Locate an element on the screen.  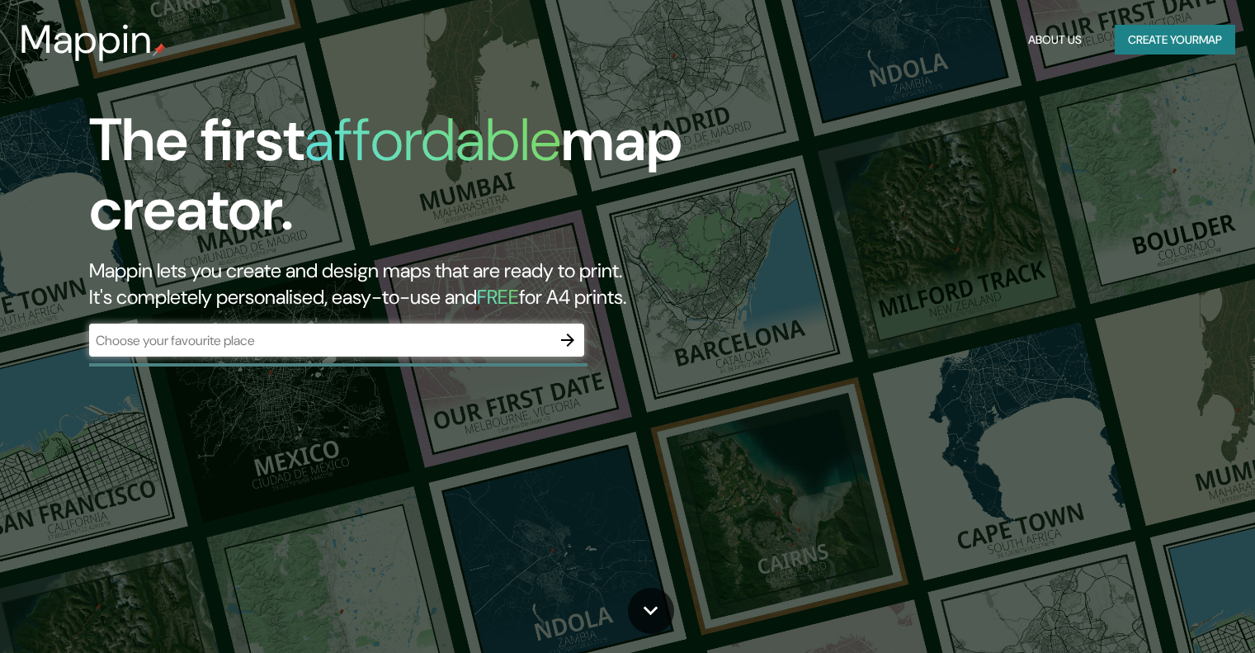
h5: FREE is located at coordinates (498, 296).